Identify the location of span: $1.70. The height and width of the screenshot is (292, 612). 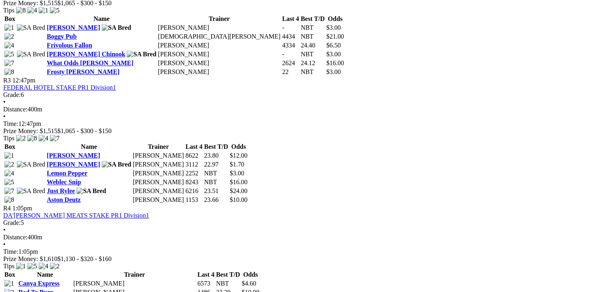
(237, 164).